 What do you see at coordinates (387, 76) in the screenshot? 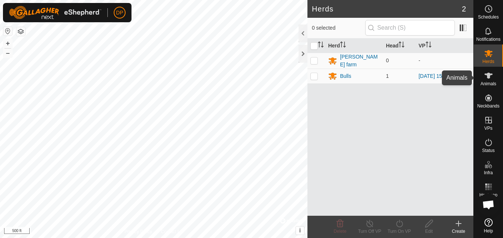
I see `span: 1` at bounding box center [387, 76].